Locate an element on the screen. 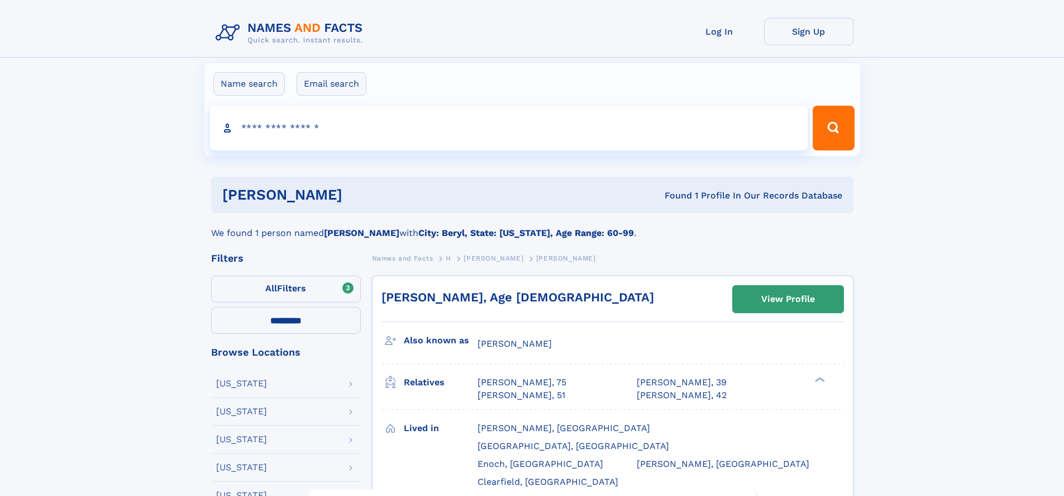 The height and width of the screenshot is (496, 1064). input: search input is located at coordinates (509, 128).